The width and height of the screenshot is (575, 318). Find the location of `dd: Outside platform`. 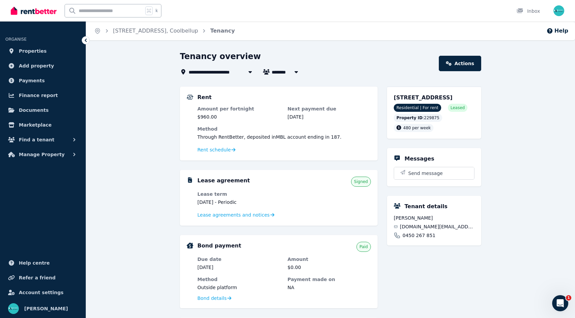

dd: Outside platform is located at coordinates (239, 288).